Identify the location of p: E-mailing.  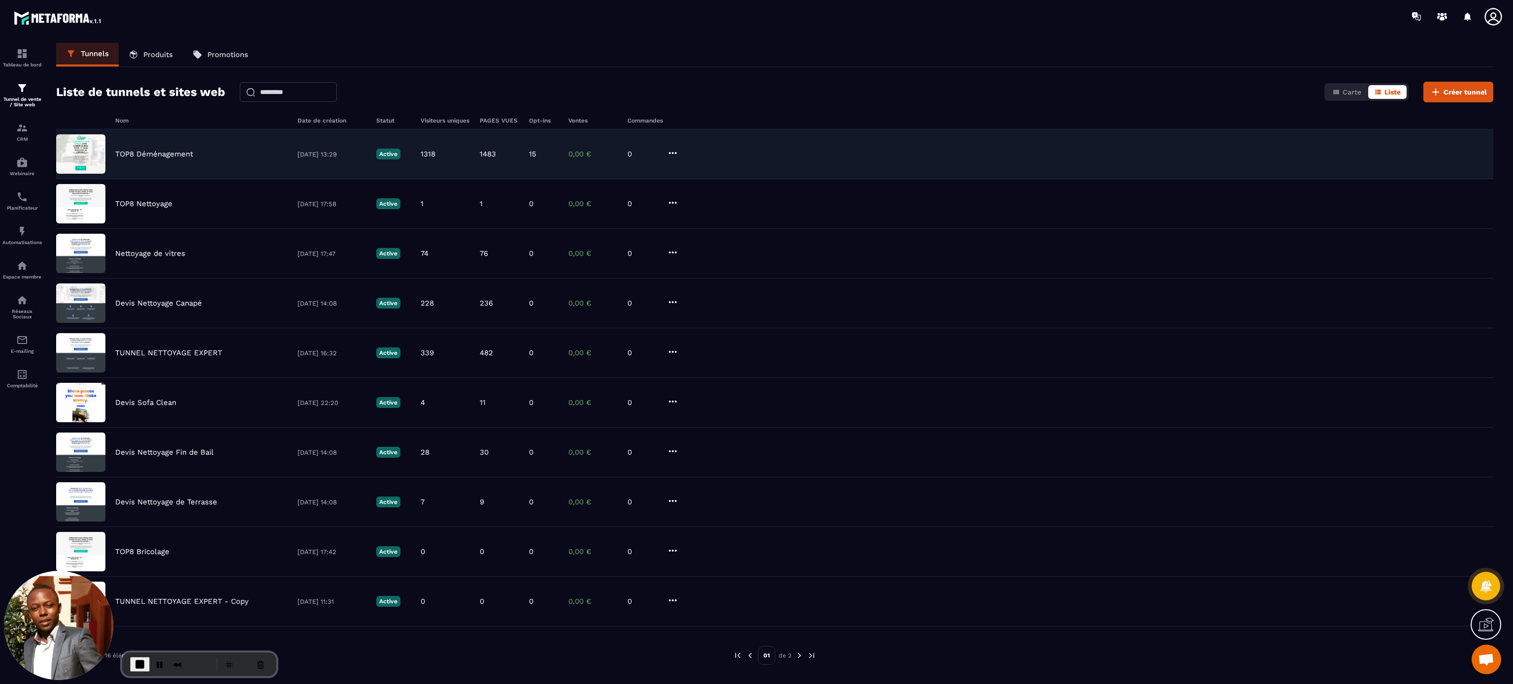
(22, 351).